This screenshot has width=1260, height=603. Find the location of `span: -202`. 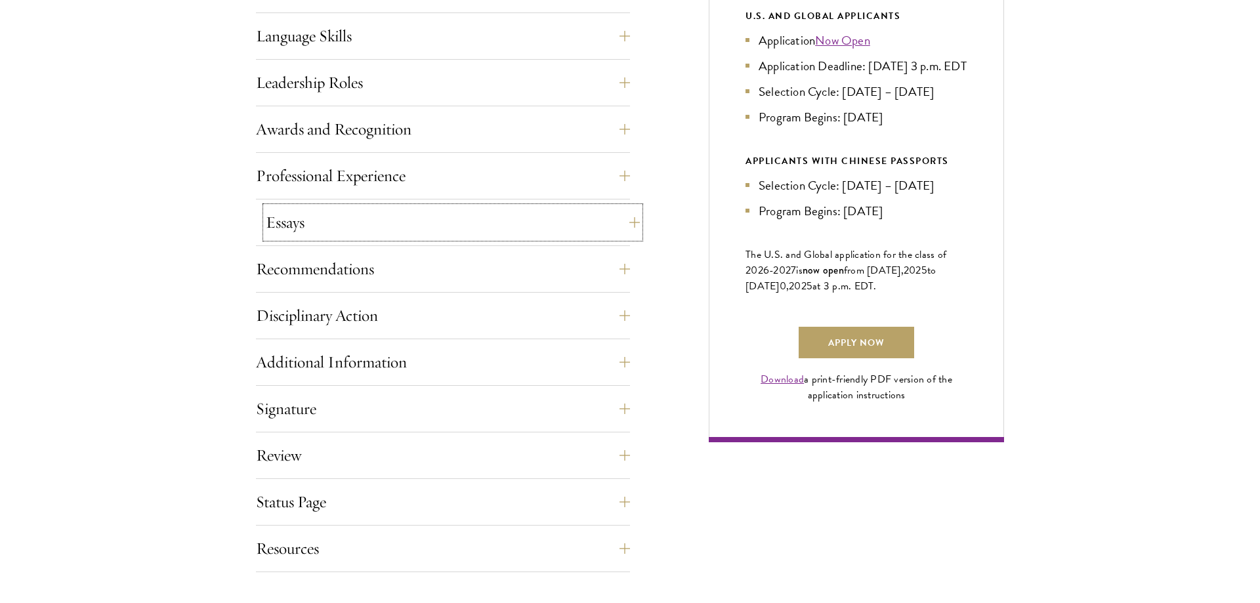

span: -202 is located at coordinates (779, 270).